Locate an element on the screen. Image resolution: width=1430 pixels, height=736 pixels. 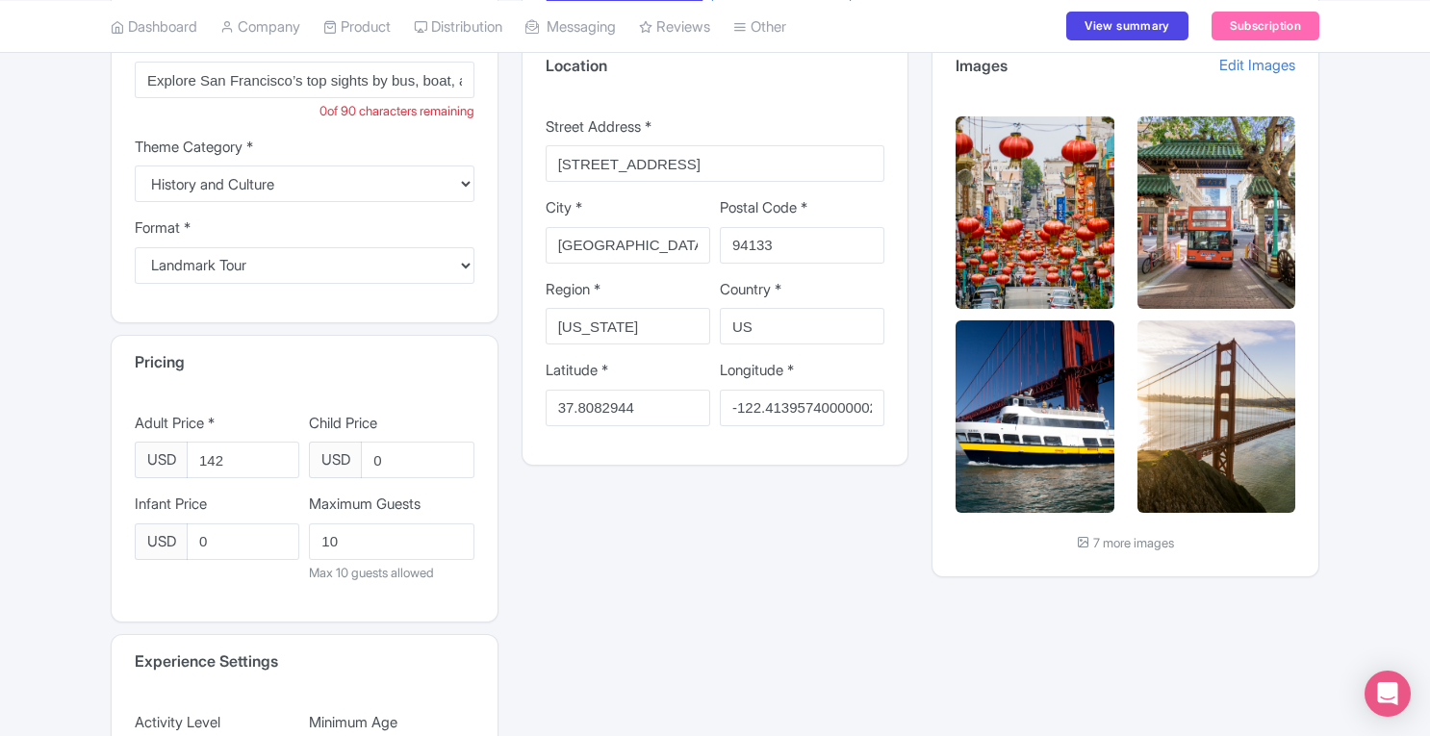
span: 0 is located at coordinates (323, 111).